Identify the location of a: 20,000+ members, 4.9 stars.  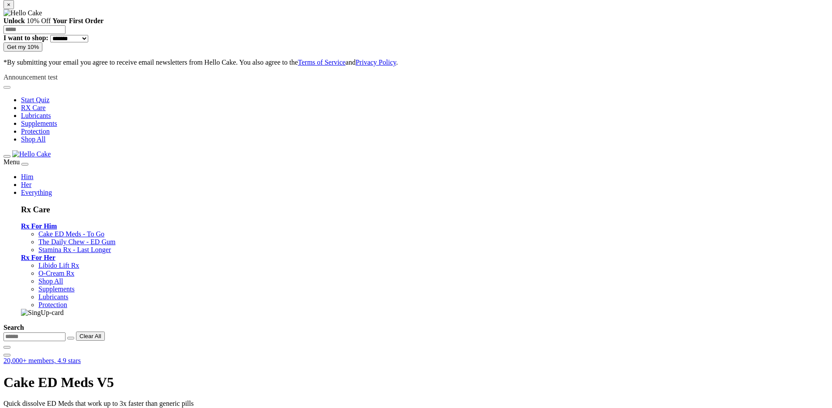
(42, 360).